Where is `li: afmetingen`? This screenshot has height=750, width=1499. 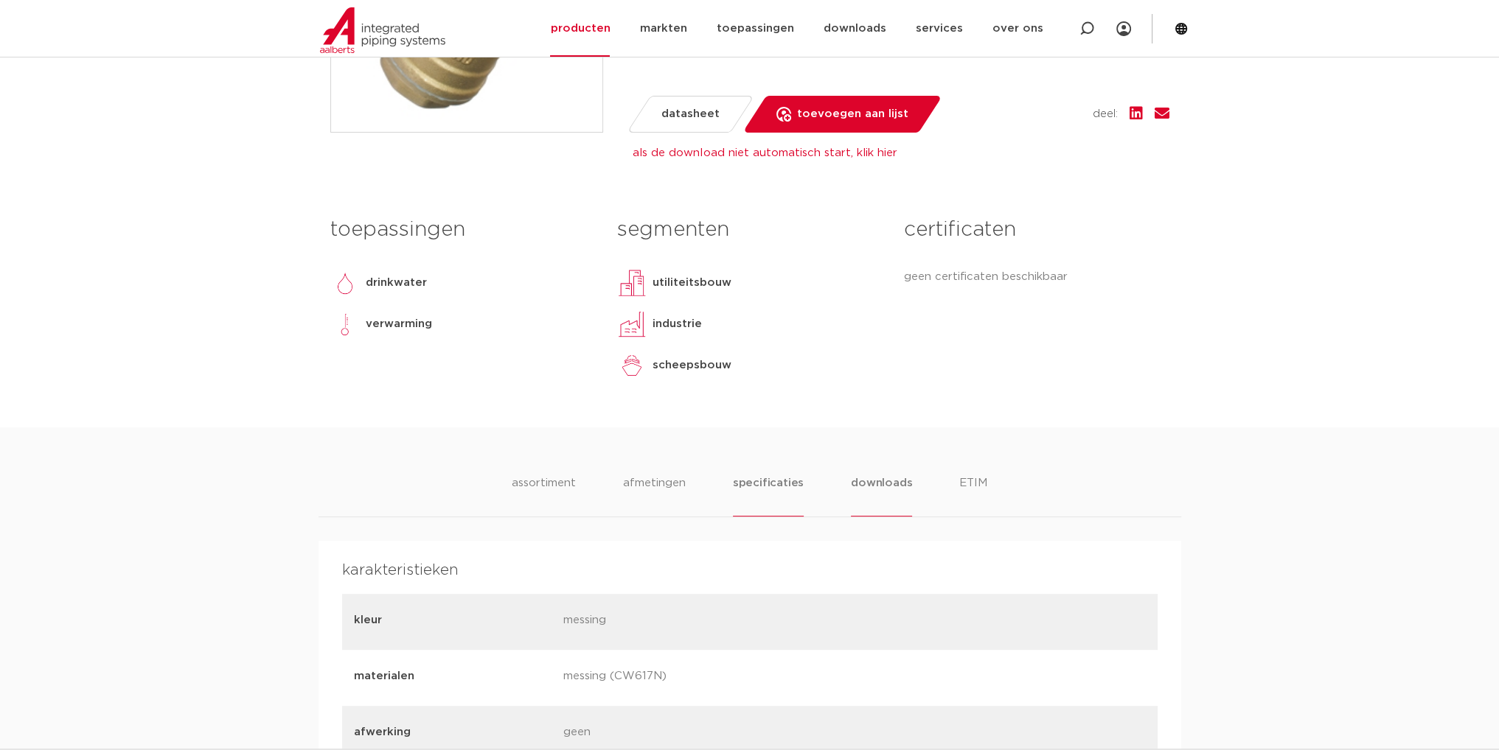
li: afmetingen is located at coordinates (654, 495).